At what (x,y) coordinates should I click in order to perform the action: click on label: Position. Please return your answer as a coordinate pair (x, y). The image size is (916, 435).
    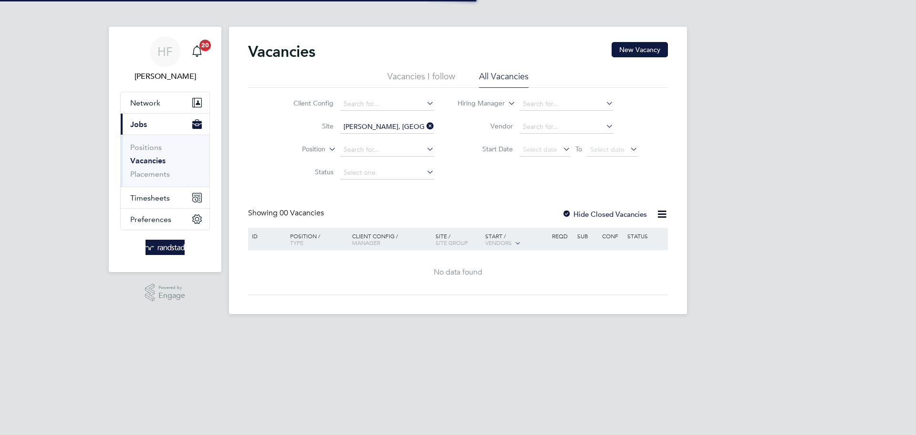
    Looking at the image, I should click on (298, 149).